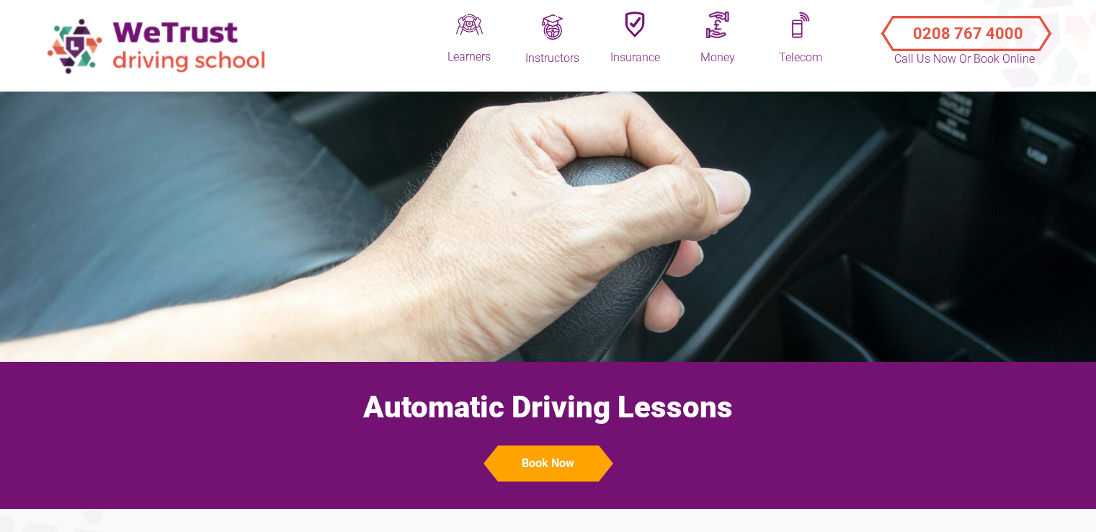 The width and height of the screenshot is (1096, 532). I want to click on div: Telecom, so click(801, 58).